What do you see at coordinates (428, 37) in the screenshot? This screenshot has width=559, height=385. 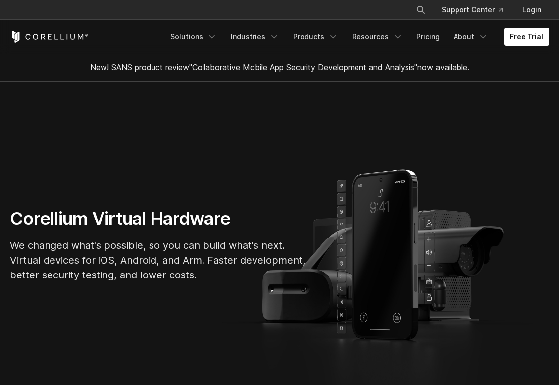 I see `a: Pricing` at bounding box center [428, 37].